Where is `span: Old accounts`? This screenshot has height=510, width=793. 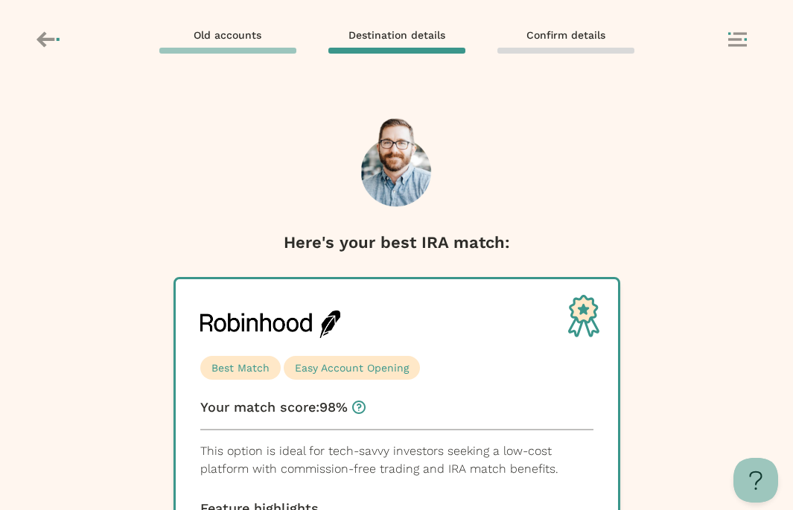
span: Old accounts is located at coordinates (227, 35).